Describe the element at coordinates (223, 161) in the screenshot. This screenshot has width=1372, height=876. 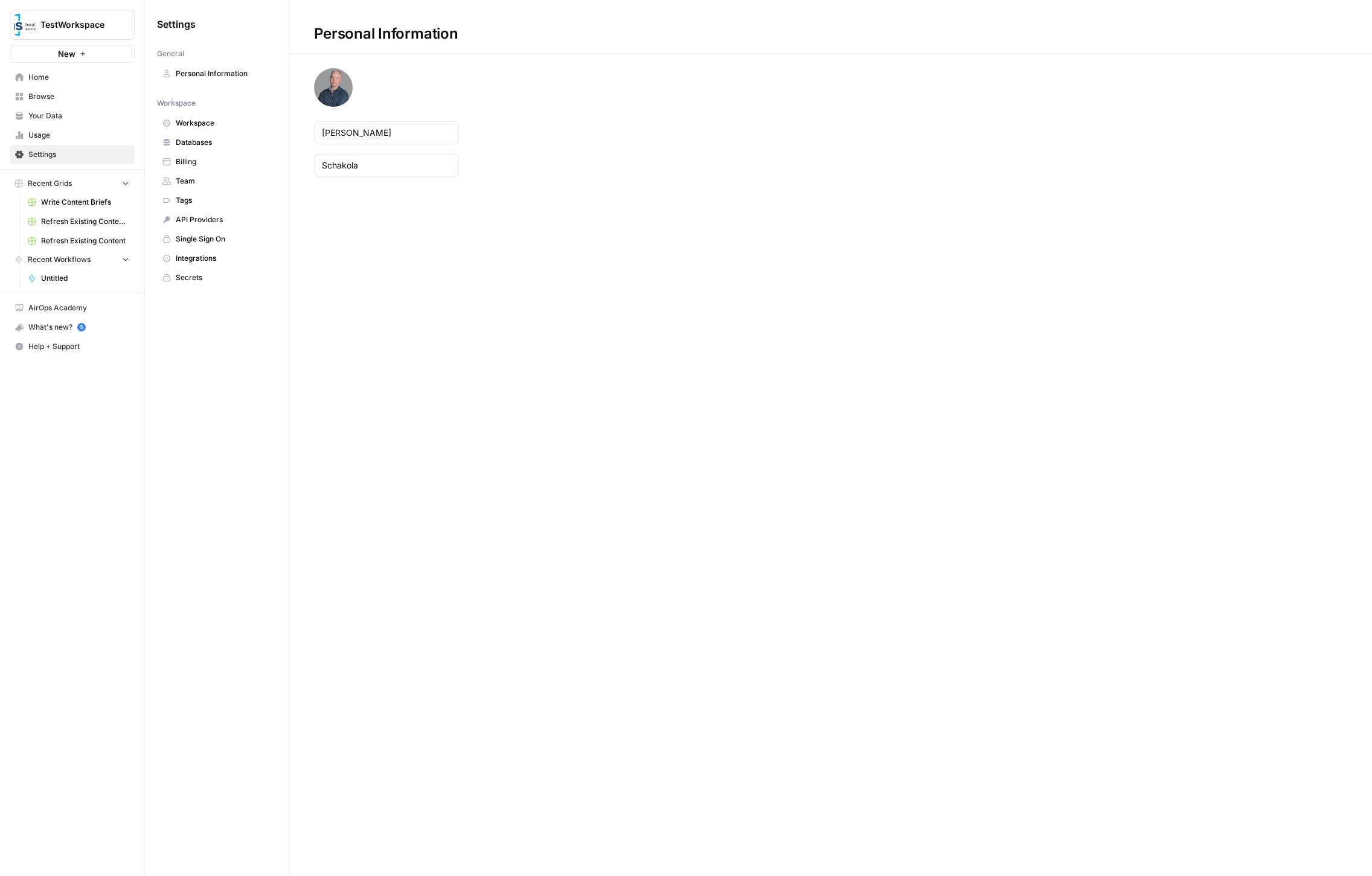
I see `span: Billing` at that location.